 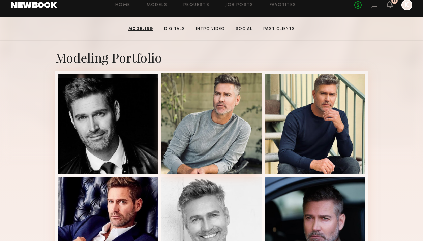 What do you see at coordinates (157, 5) in the screenshot?
I see `a: Models` at bounding box center [157, 5].